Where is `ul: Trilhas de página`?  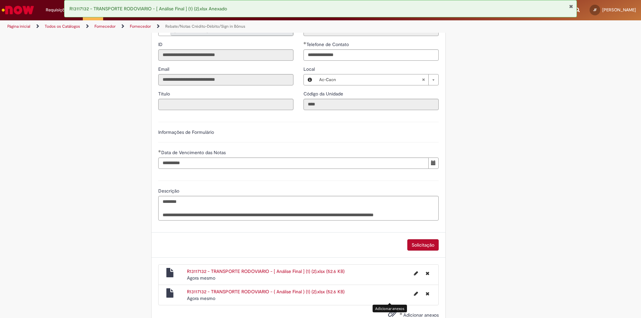
ul: Trilhas de página is located at coordinates (214, 26).